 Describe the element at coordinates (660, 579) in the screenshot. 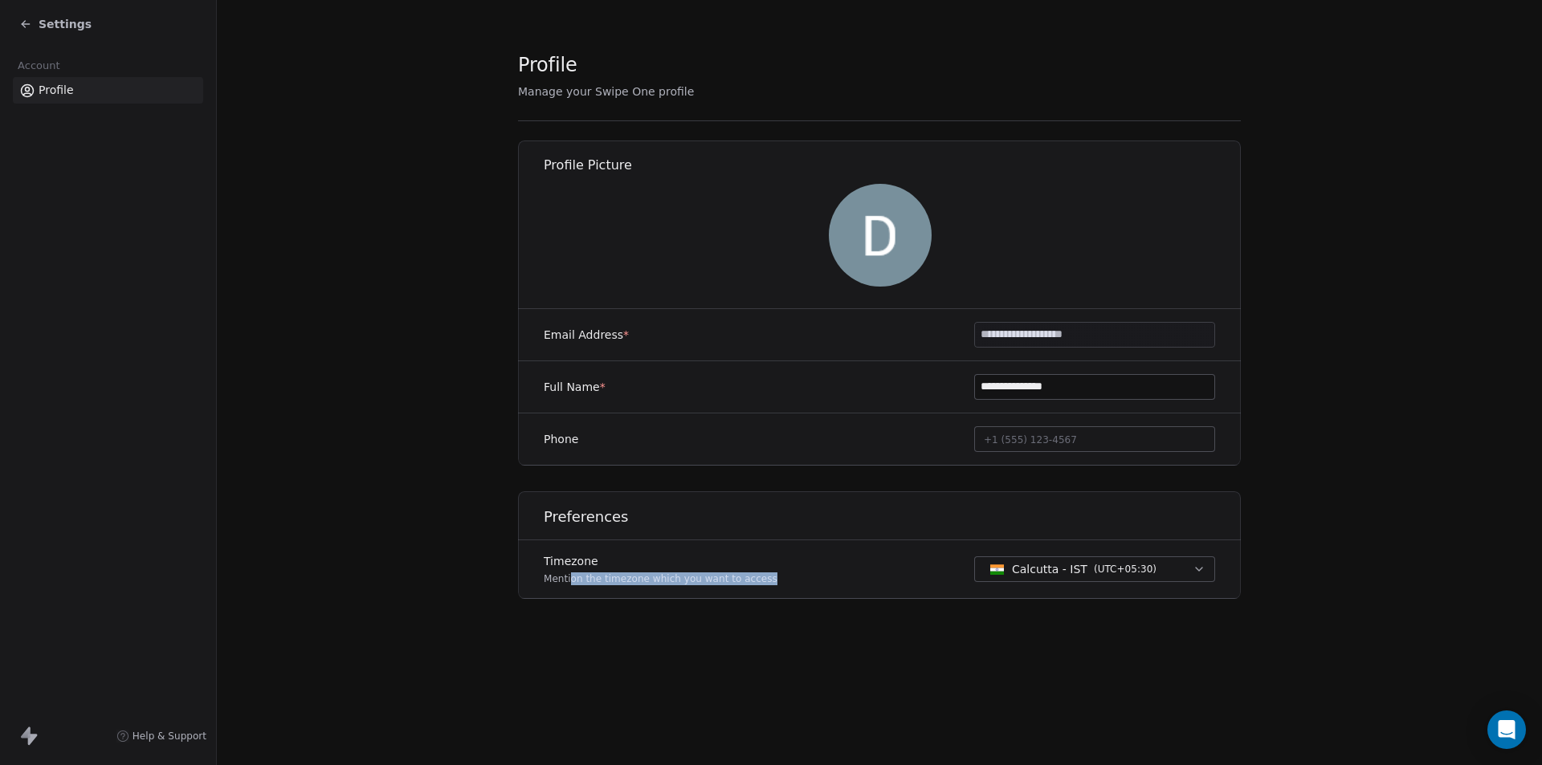

I see `p: Mention the timezone which you want to access` at that location.